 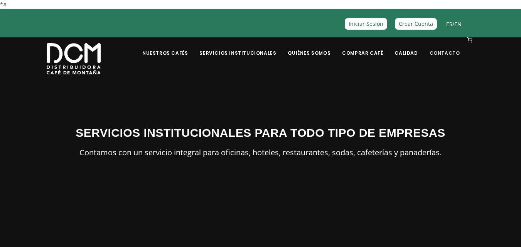 What do you see at coordinates (261, 153) in the screenshot?
I see `p: Contamos con un servicio integral para oficinas, hoteles, restaurantes, sodas, cafeterías y panad...` at bounding box center [261, 153].